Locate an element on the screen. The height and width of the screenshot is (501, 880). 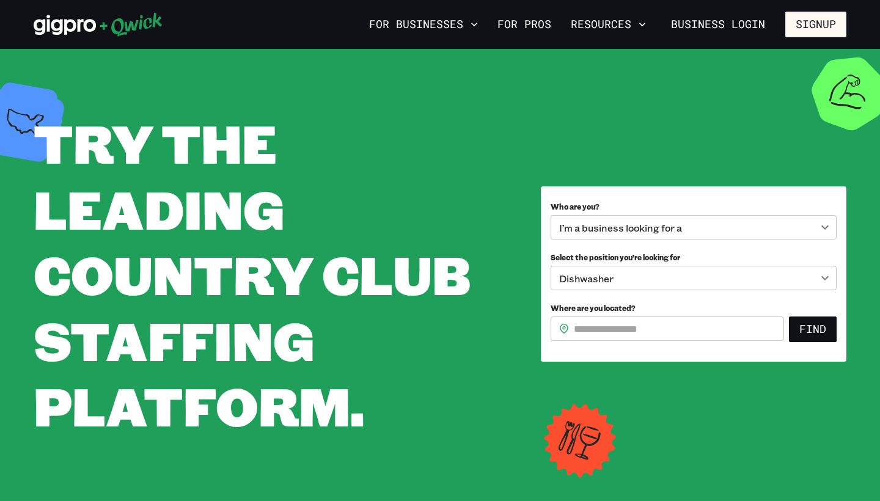
button: Find is located at coordinates (812, 329).